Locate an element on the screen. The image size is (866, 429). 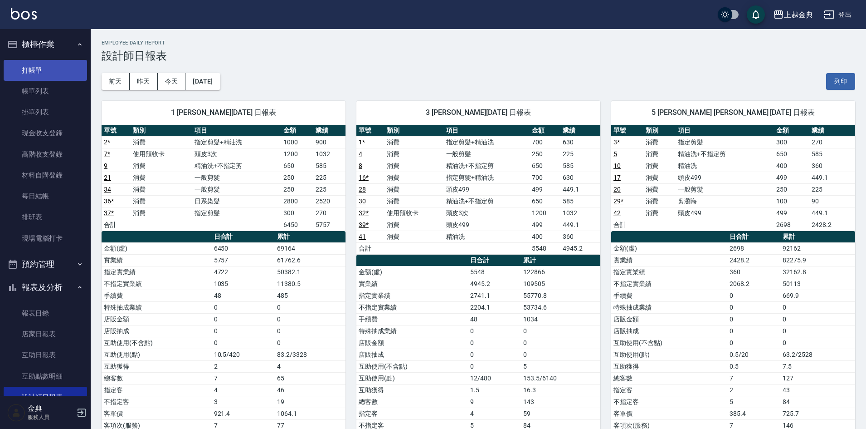
td: 剪瀏海 is located at coordinates (725, 201).